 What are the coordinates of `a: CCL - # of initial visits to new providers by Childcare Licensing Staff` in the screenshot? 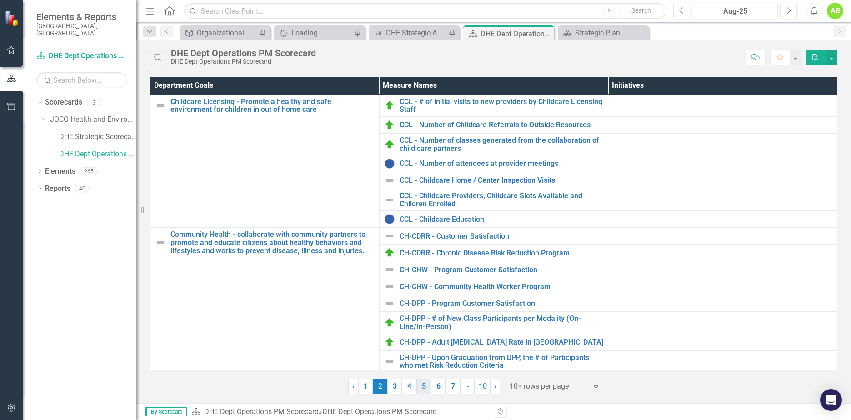 It's located at (501, 105).